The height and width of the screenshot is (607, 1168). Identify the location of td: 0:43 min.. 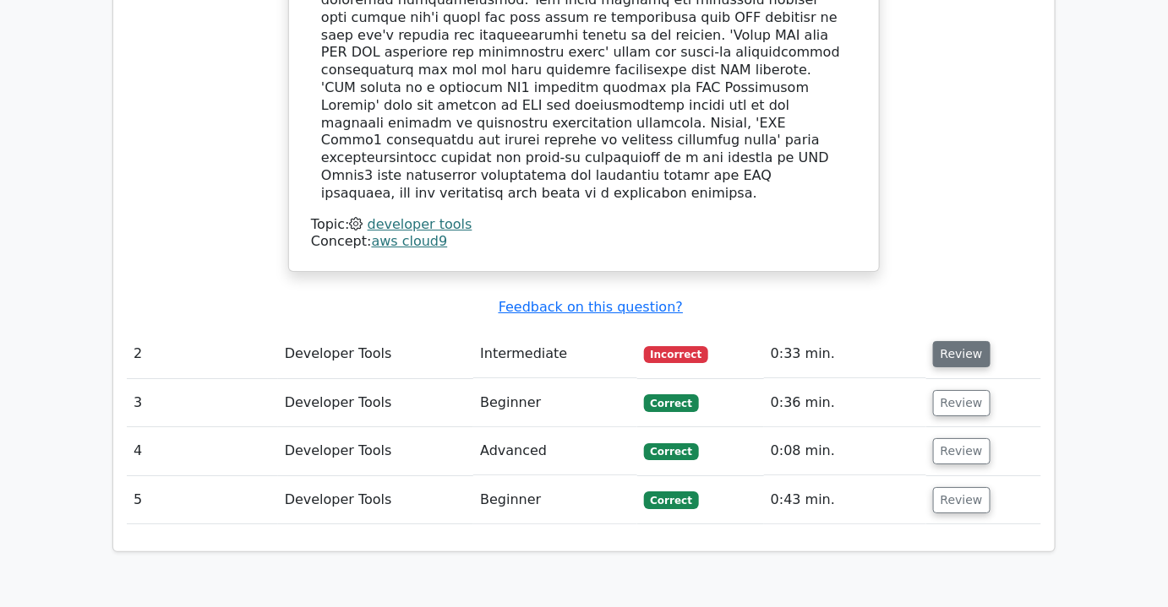
(845, 500).